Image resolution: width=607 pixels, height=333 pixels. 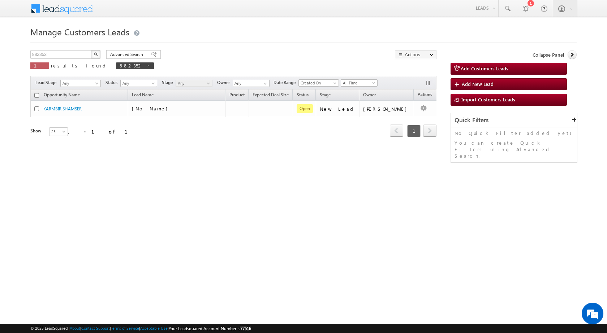 What do you see at coordinates (62, 96) in the screenshot?
I see `a: Opportunity Name` at bounding box center [62, 96].